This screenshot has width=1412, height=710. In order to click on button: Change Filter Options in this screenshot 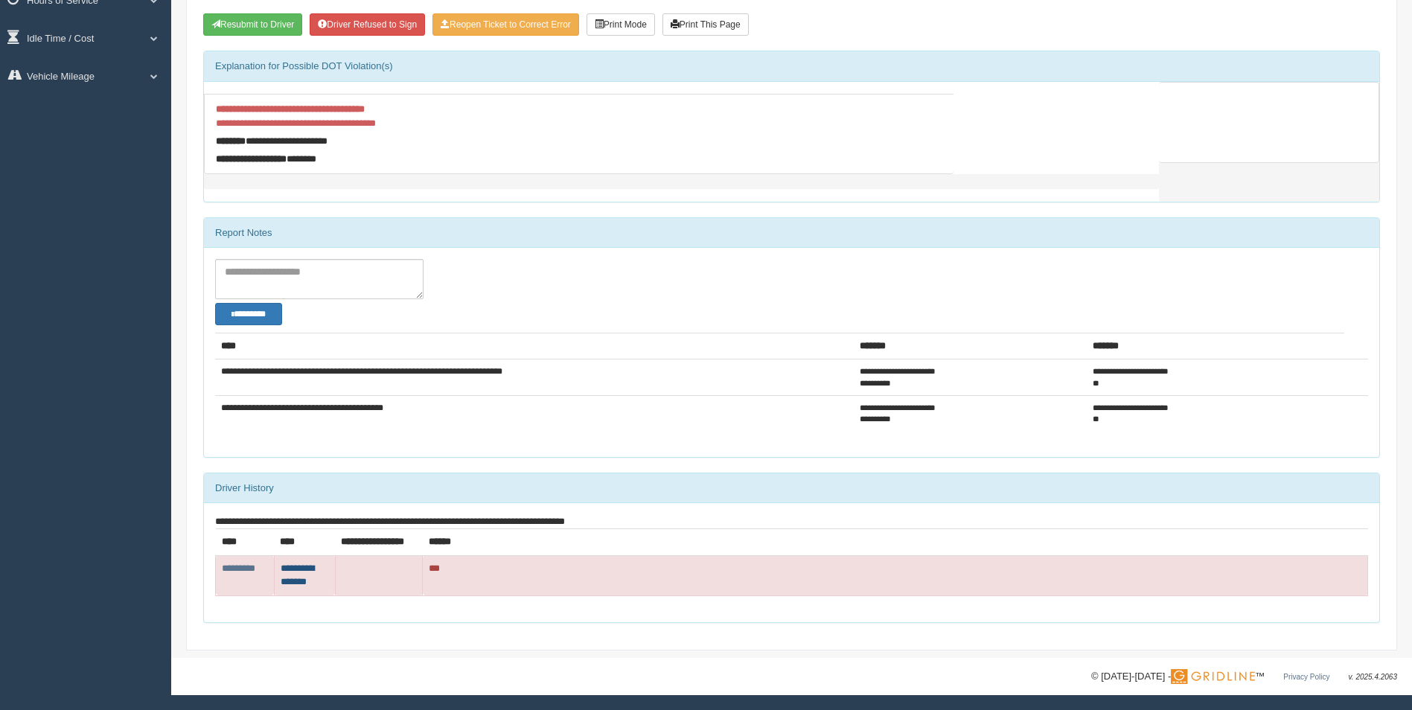, I will do `click(249, 314)`.